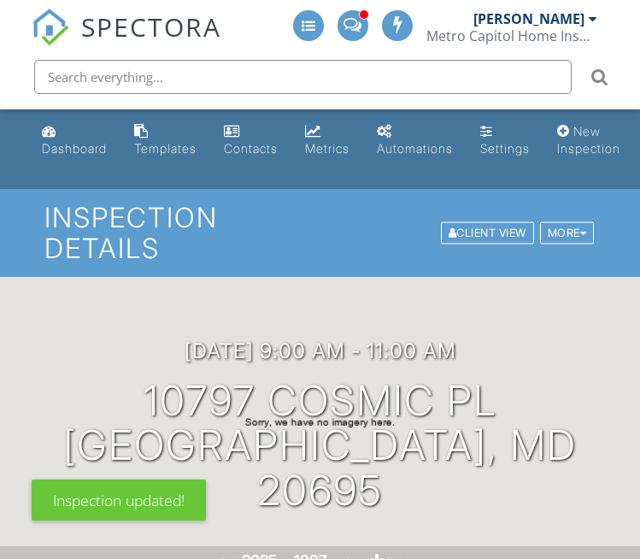 This screenshot has width=640, height=559. What do you see at coordinates (487, 232) in the screenshot?
I see `div: Client View` at bounding box center [487, 232].